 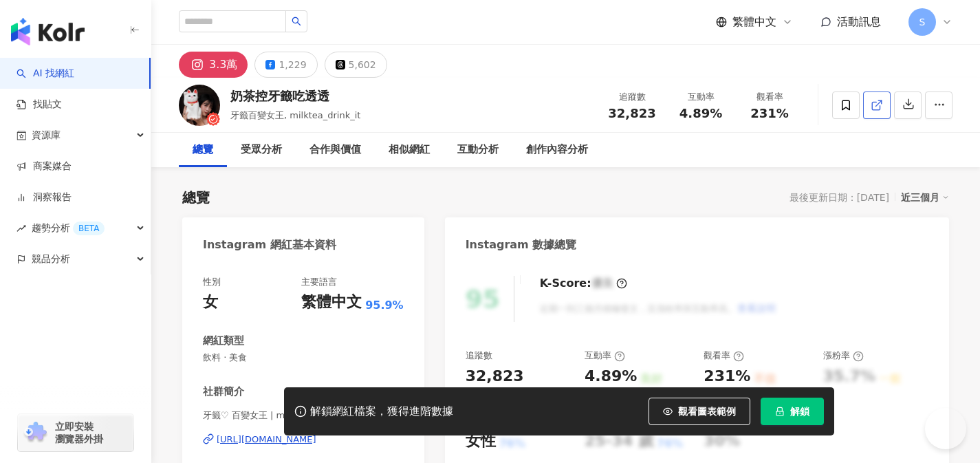 I want to click on div: 32,823, so click(x=494, y=376).